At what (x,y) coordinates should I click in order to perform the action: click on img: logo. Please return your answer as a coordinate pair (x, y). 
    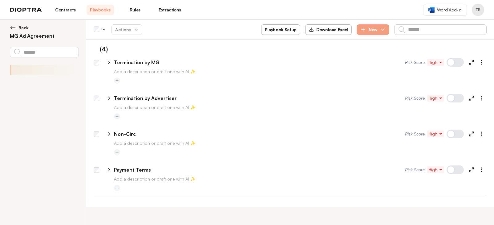
    Looking at the image, I should click on (26, 10).